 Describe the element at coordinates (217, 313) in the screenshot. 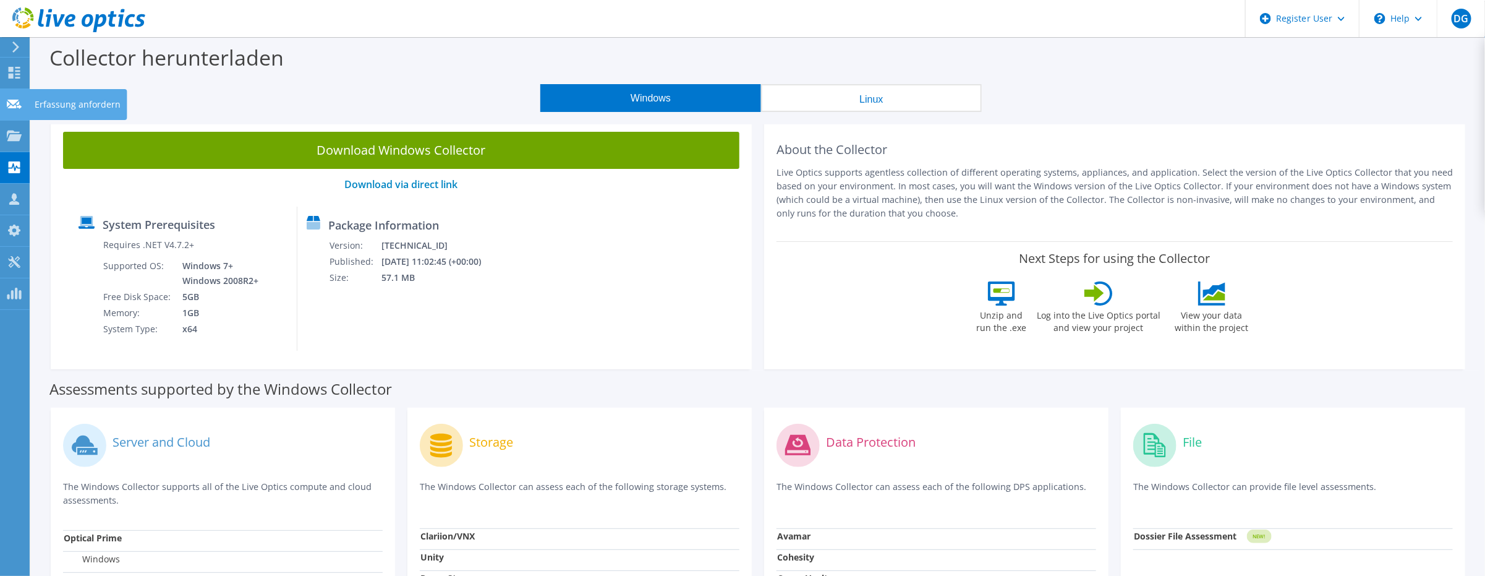

I see `td: 1GB` at that location.